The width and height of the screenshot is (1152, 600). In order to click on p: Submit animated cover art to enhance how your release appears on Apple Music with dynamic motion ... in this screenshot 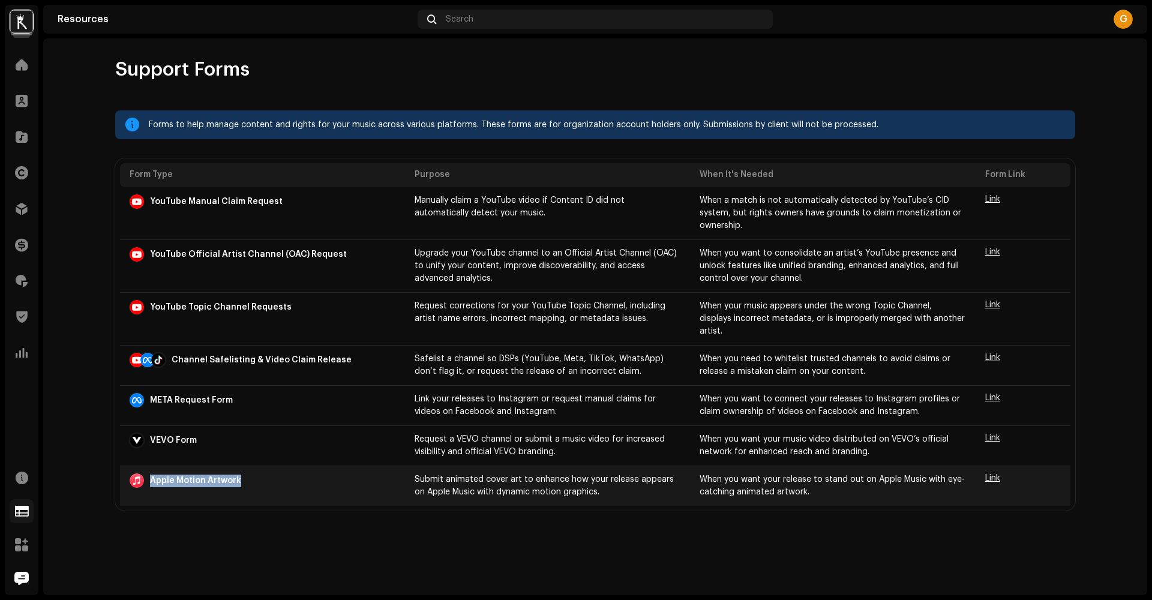, I will do `click(547, 486)`.